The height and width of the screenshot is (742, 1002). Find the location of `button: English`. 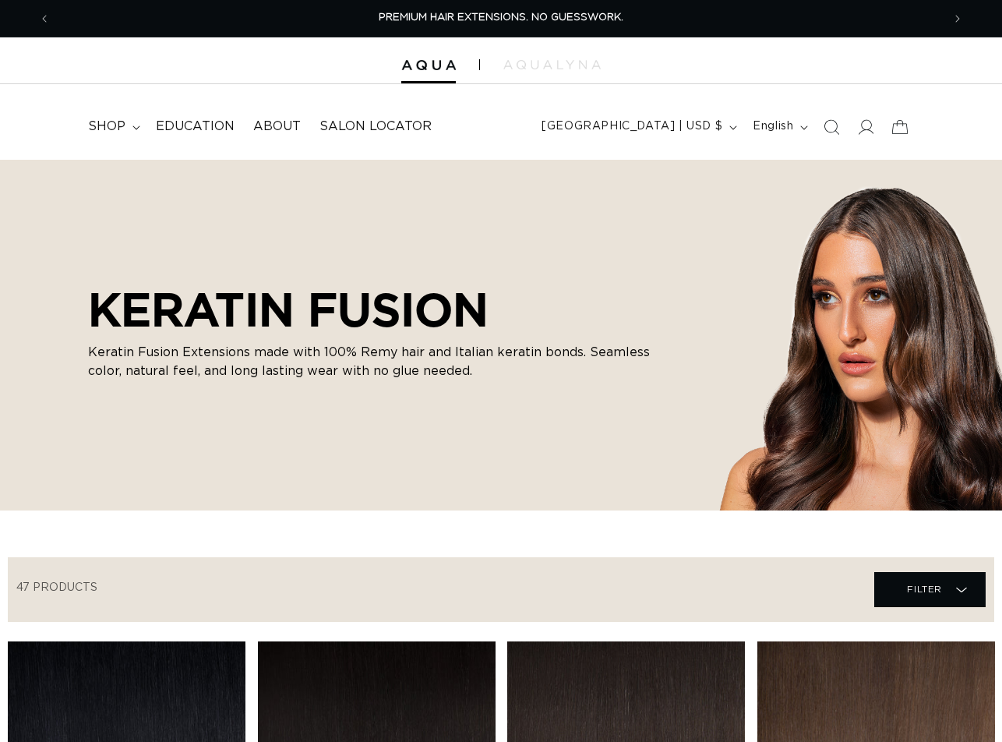

button: English is located at coordinates (779, 127).